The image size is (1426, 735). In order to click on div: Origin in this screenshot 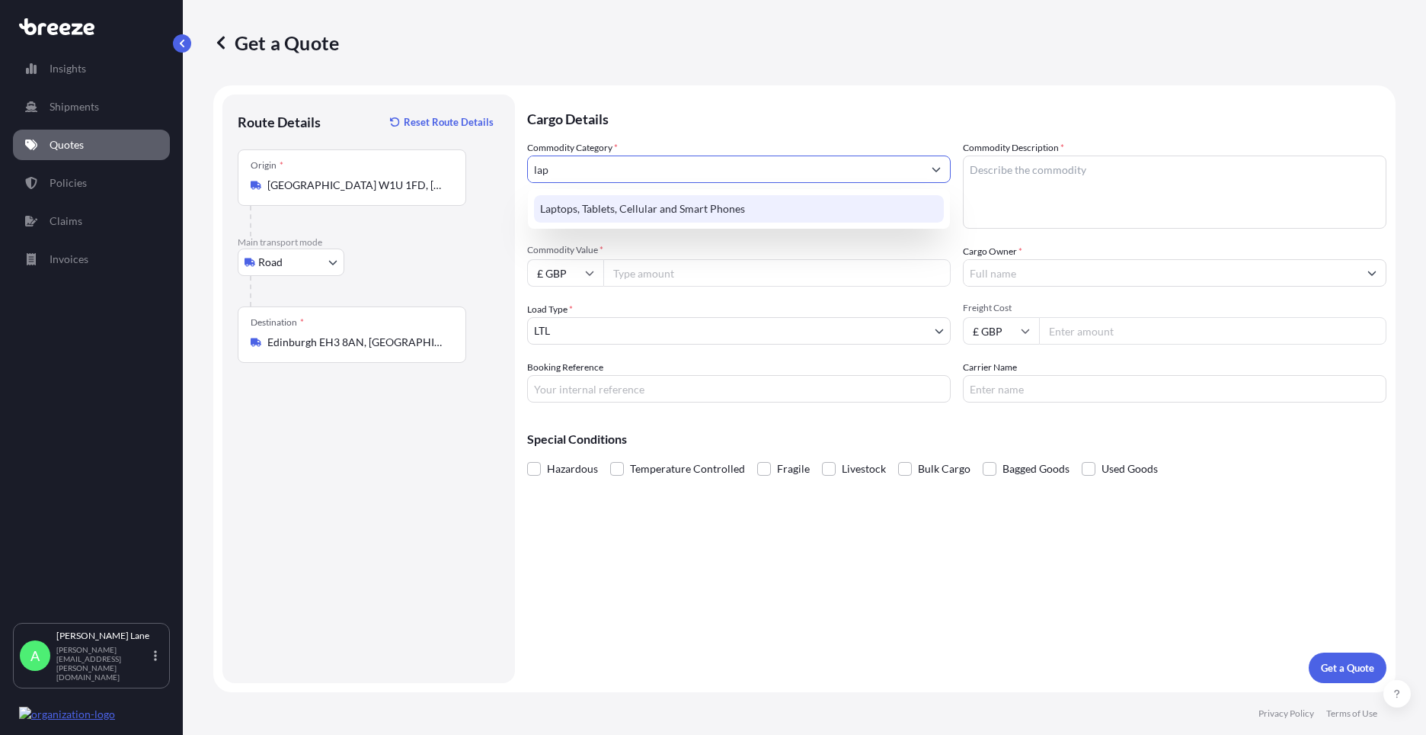, I will do `click(267, 165)`.